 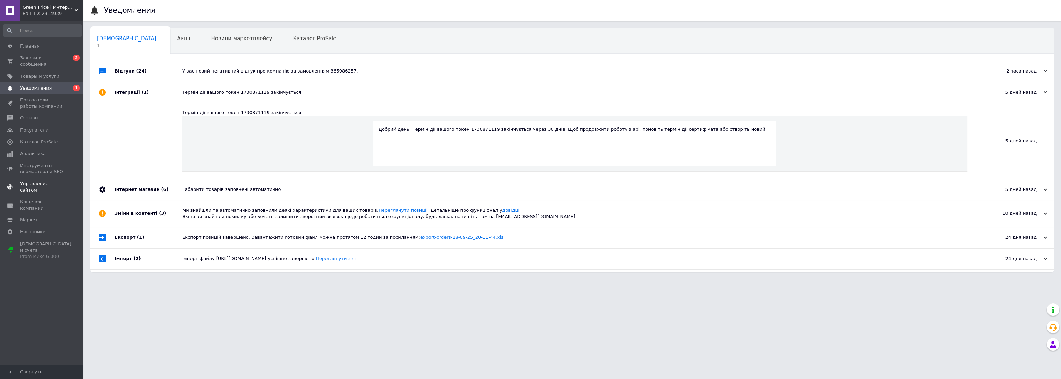 What do you see at coordinates (33, 154) in the screenshot?
I see `span: Аналитика` at bounding box center [33, 154].